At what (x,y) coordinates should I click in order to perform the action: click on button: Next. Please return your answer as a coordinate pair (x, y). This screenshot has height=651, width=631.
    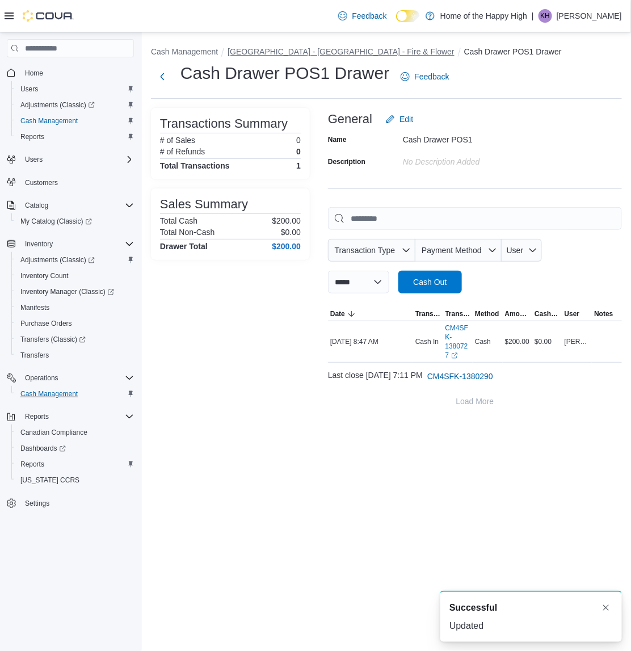
    Looking at the image, I should click on (162, 77).